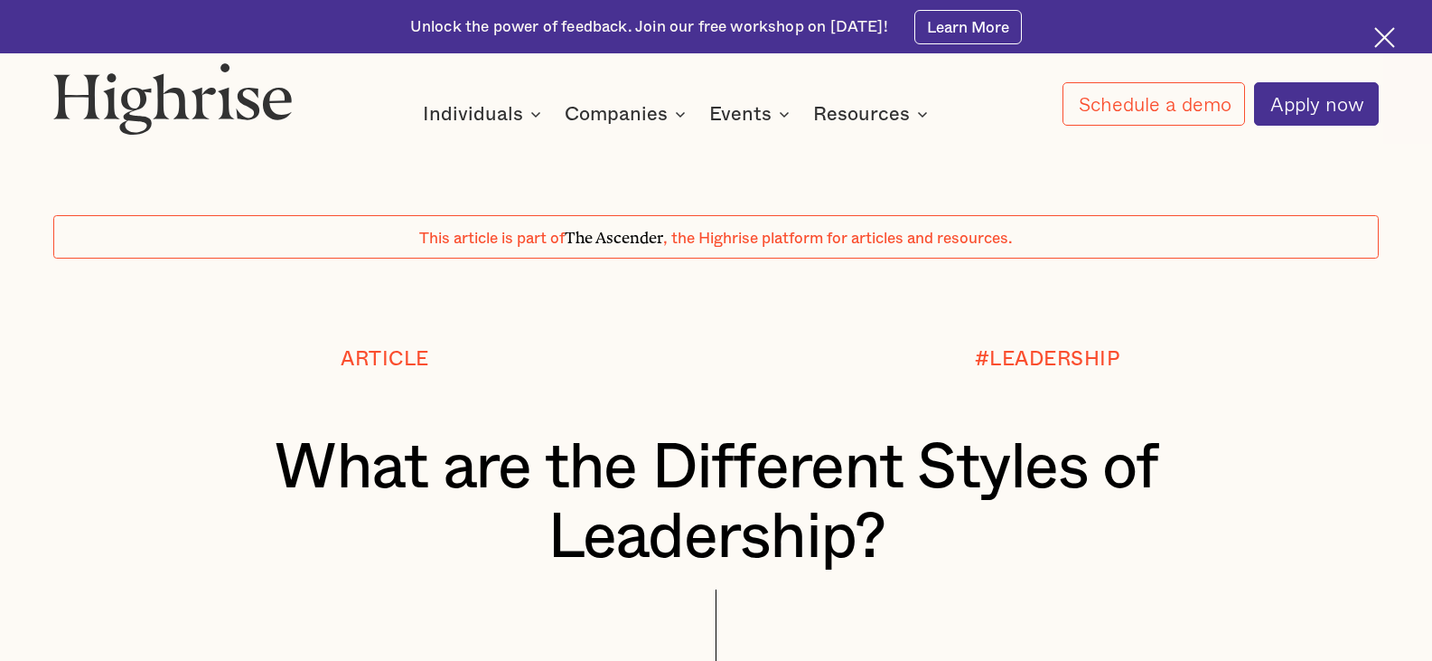  Describe the element at coordinates (1154, 104) in the screenshot. I see `a: Schedule a demo` at that location.